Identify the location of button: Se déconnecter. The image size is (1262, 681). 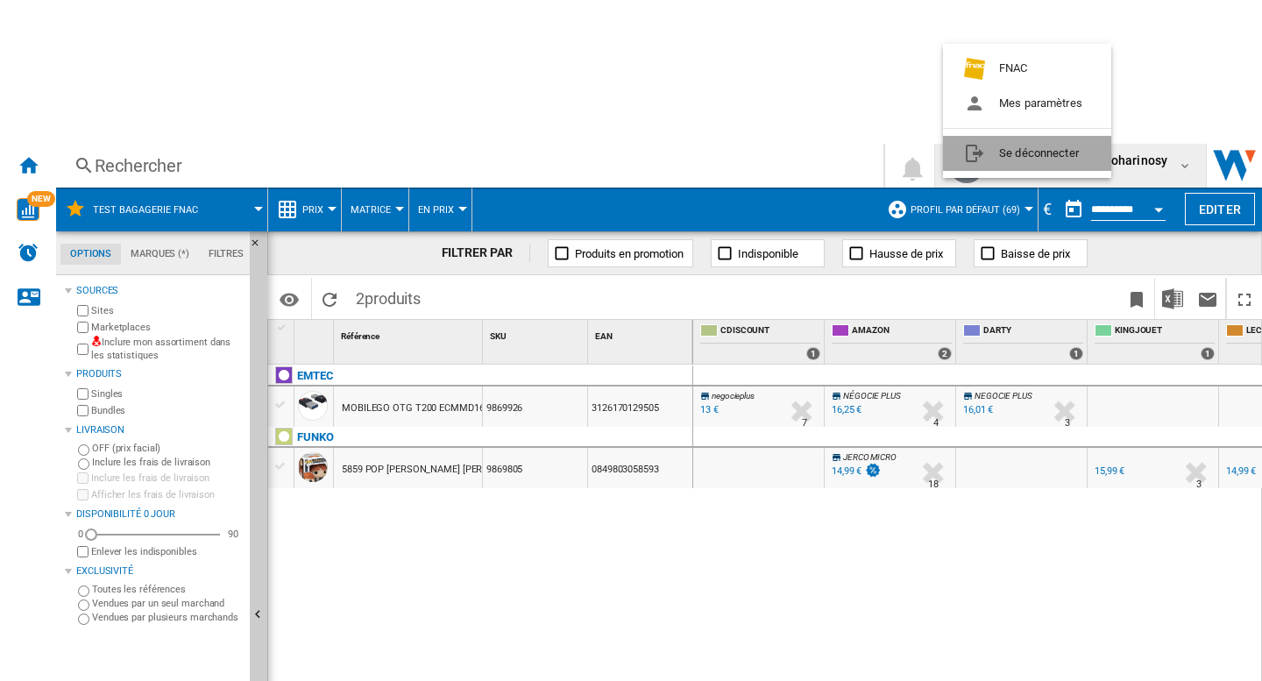
(1027, 153).